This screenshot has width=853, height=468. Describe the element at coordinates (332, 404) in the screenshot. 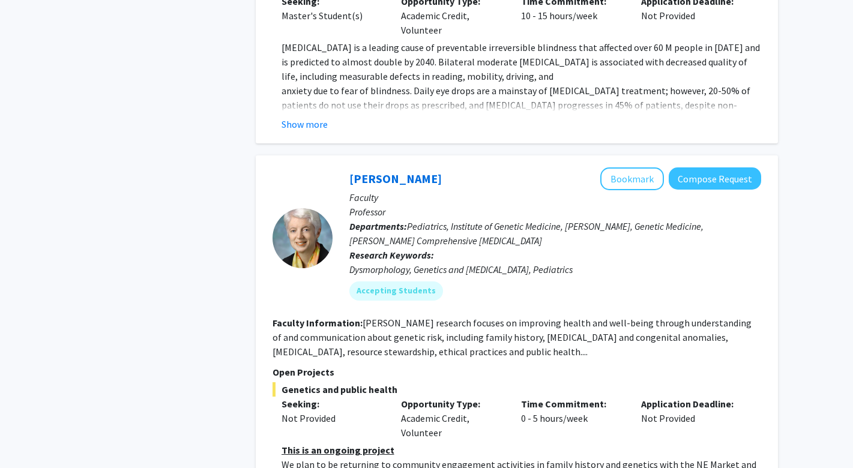

I see `p: Seeking:` at that location.